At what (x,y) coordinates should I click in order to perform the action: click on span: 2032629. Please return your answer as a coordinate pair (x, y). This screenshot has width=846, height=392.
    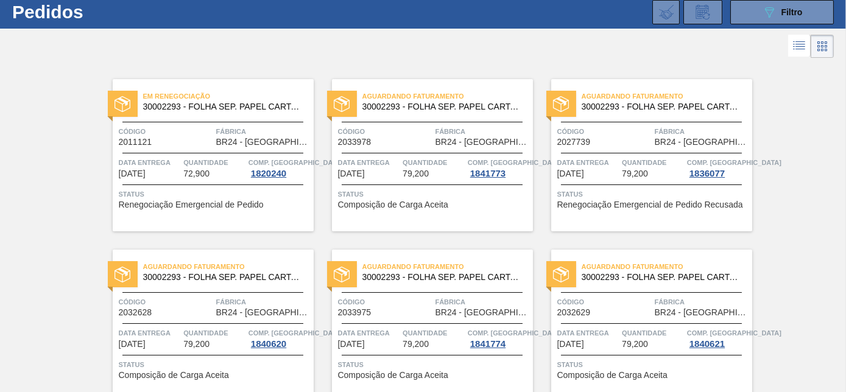
    Looking at the image, I should click on (574, 312).